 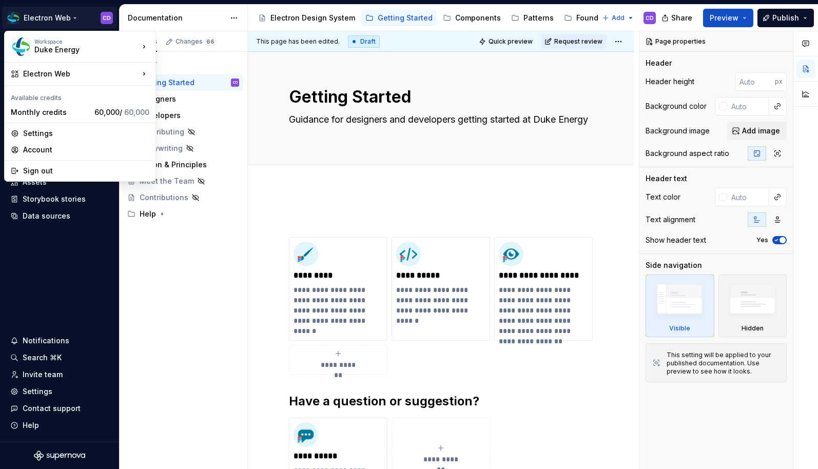 I want to click on div: Workspace, so click(x=87, y=42).